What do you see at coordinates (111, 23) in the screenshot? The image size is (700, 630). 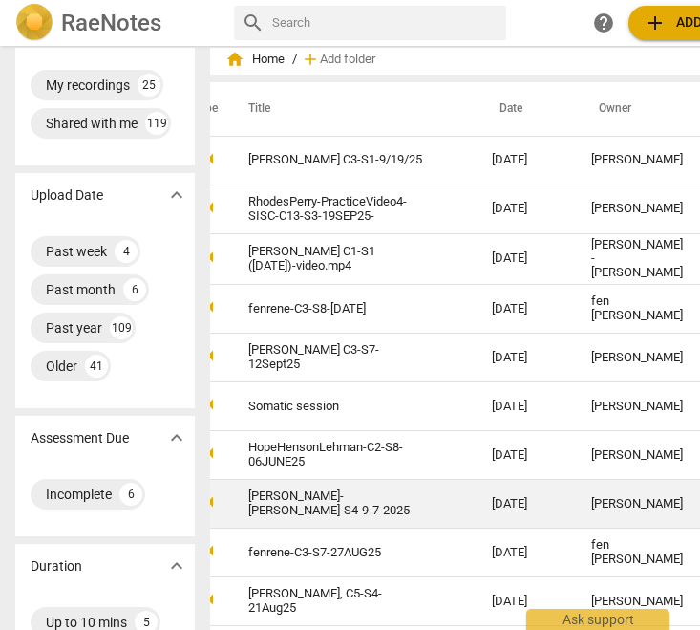 I see `h2: RaeNotes` at bounding box center [111, 23].